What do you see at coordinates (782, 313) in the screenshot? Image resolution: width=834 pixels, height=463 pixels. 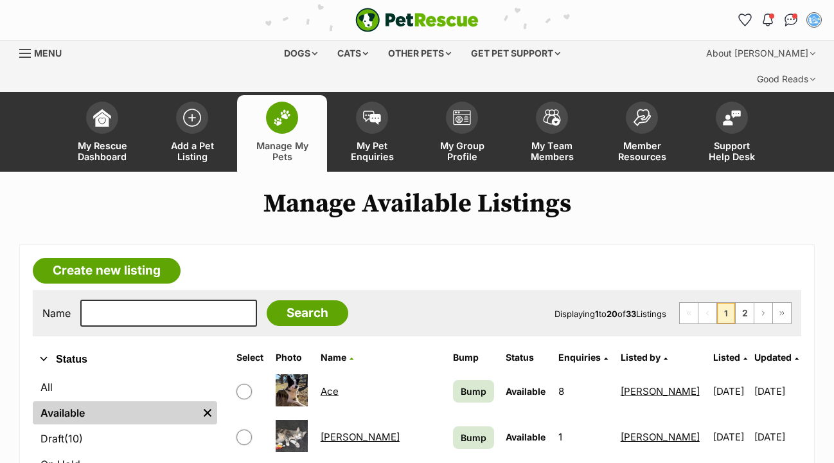 I see `a: Last page` at bounding box center [782, 313].